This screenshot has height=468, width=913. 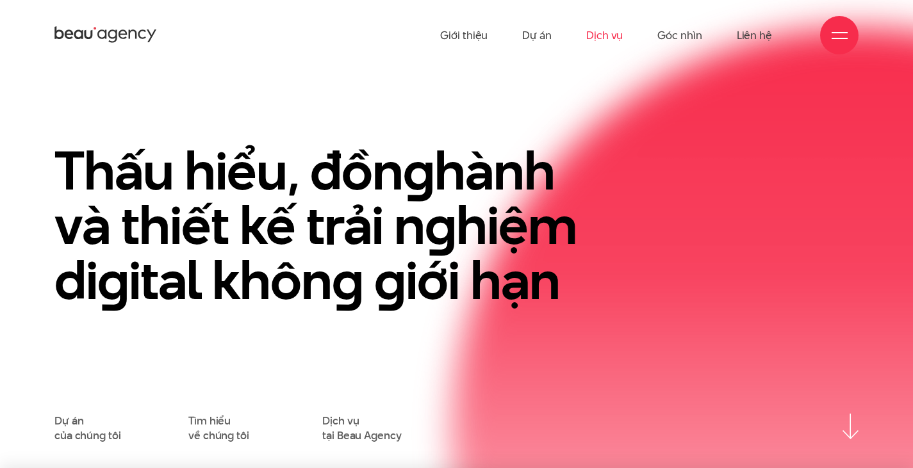 What do you see at coordinates (361, 428) in the screenshot?
I see `a: Dịch vụtại Beau Agency` at bounding box center [361, 428].